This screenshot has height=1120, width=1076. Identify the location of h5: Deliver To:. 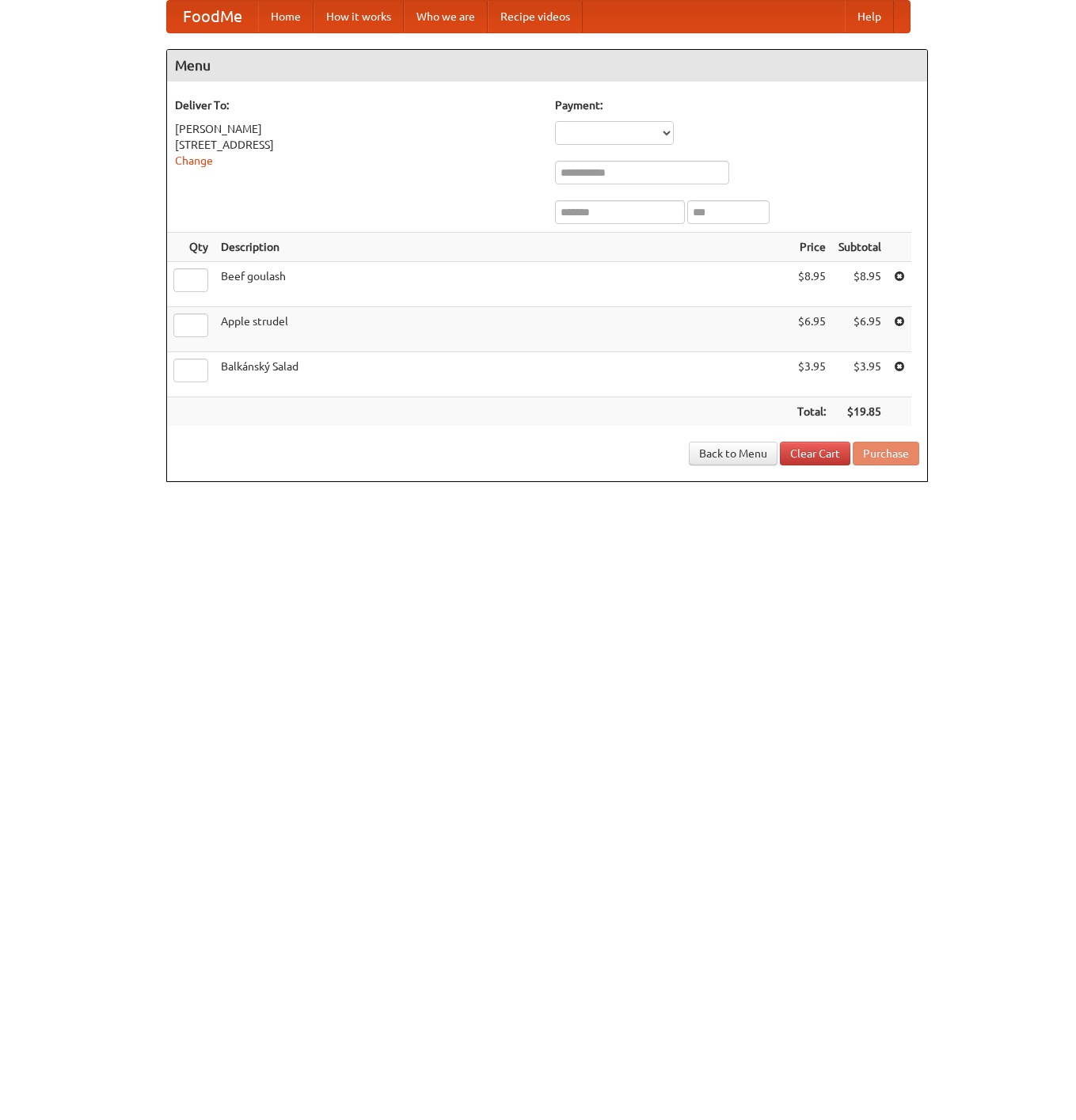
(357, 105).